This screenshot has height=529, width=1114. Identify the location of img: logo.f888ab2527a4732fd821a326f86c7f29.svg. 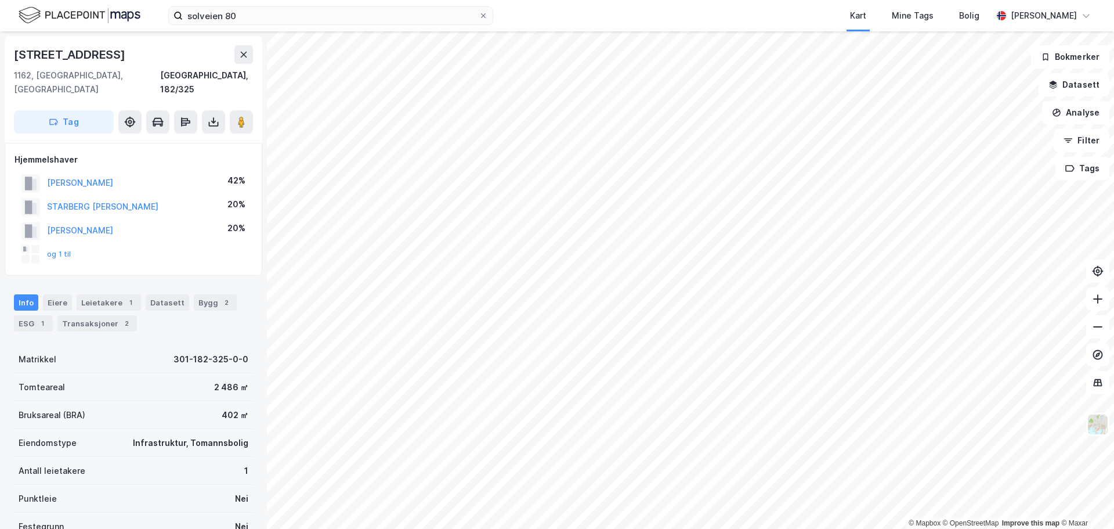
(79, 15).